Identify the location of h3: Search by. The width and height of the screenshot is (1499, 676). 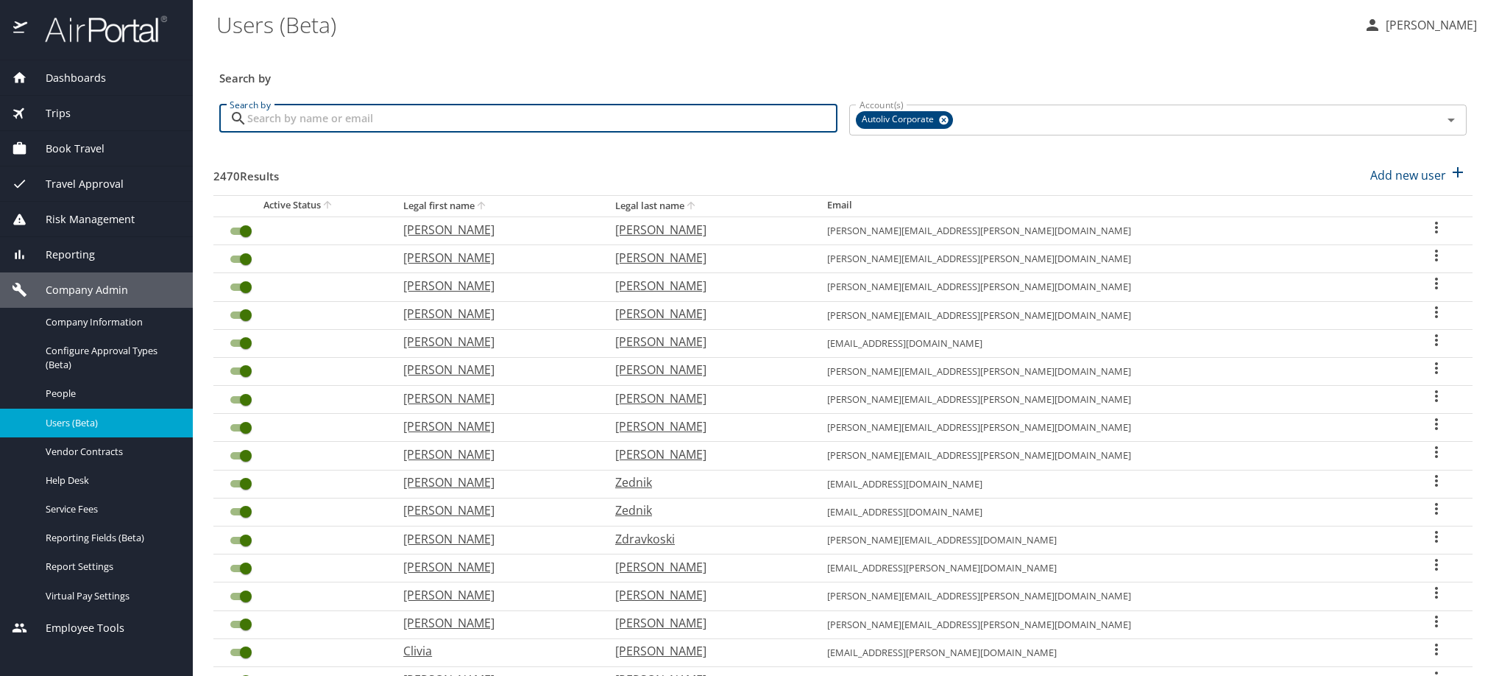
(843, 74).